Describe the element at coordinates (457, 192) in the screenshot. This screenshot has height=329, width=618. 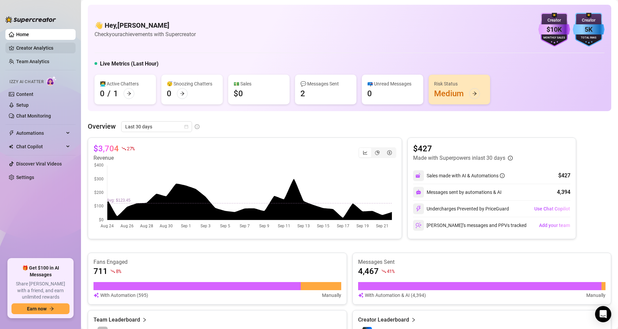
I see `div: Messages sent by automations & AI` at that location.